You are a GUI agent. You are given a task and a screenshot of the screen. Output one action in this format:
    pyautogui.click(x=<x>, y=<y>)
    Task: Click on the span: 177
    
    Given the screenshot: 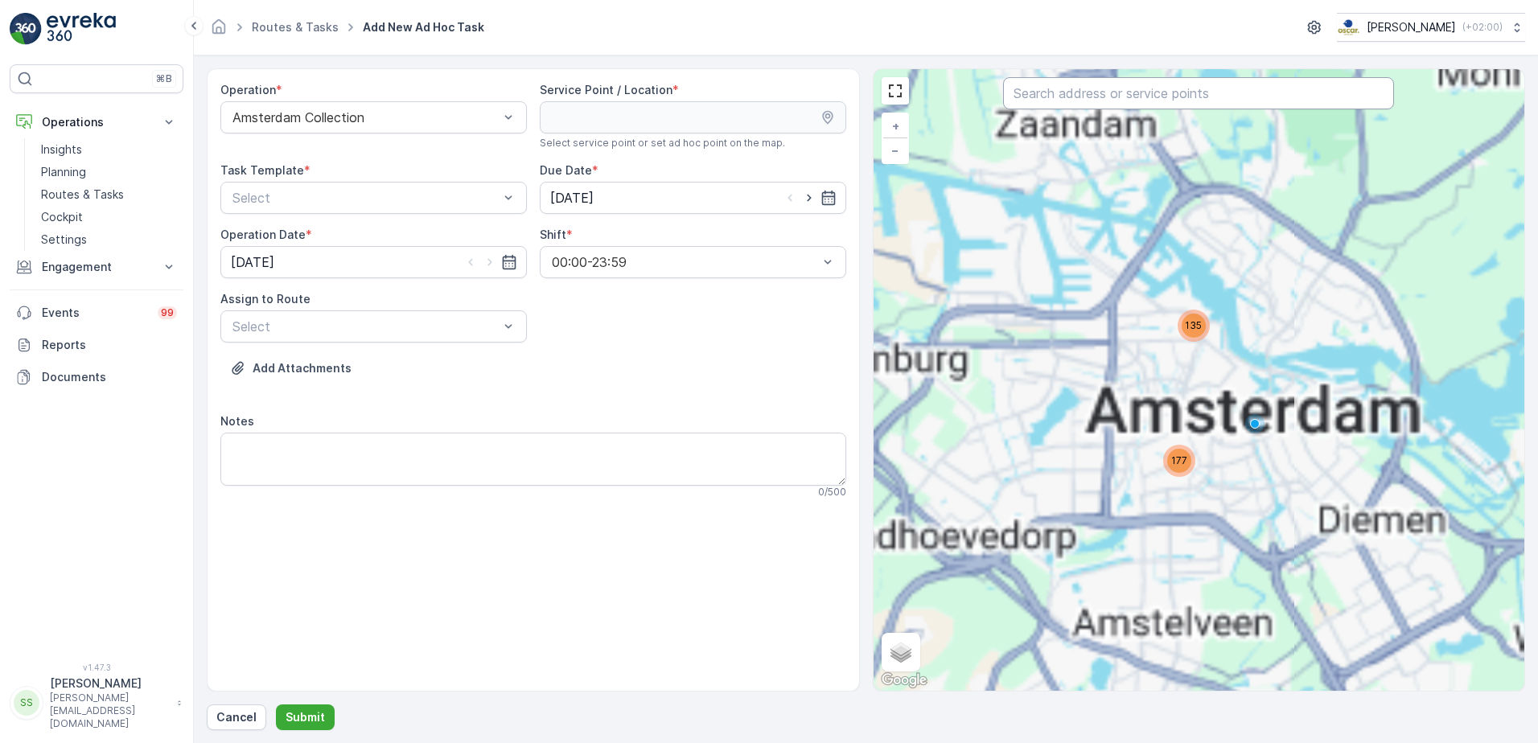 What is the action you would take?
    pyautogui.click(x=1179, y=460)
    